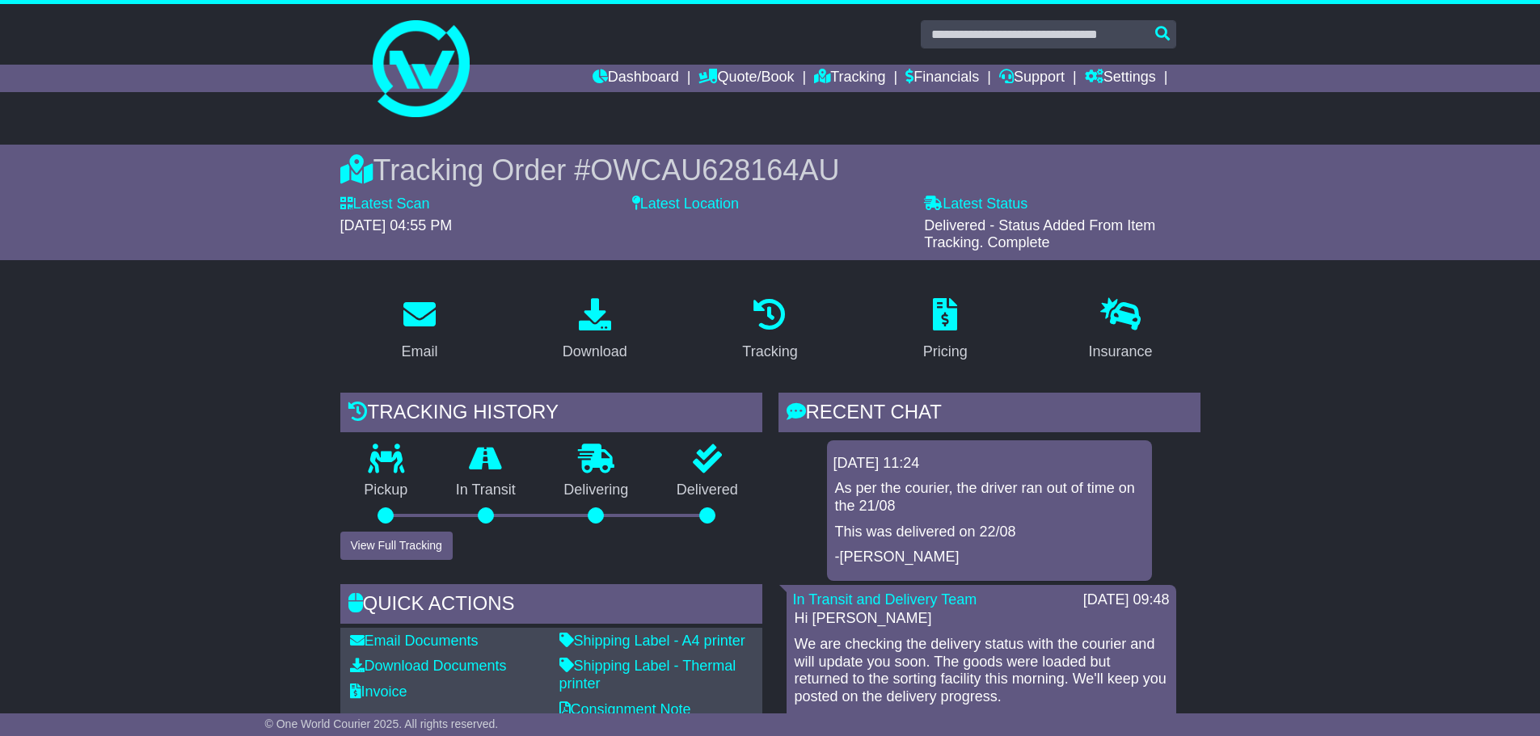  Describe the element at coordinates (386, 491) in the screenshot. I see `p: Pickup` at that location.